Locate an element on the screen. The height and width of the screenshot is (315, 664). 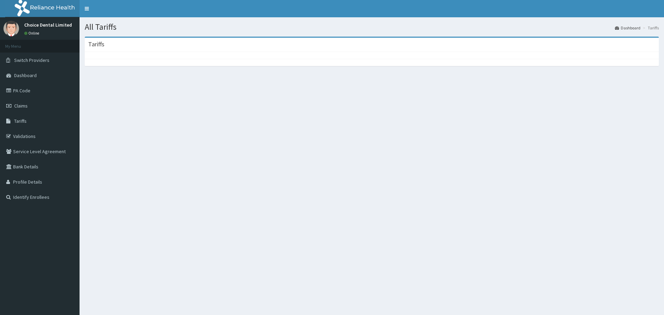
span: Tariffs is located at coordinates (20, 121).